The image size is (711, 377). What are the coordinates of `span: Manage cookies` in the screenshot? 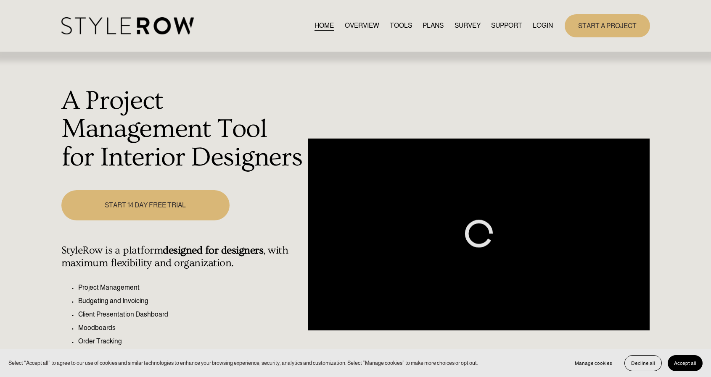 It's located at (593, 364).